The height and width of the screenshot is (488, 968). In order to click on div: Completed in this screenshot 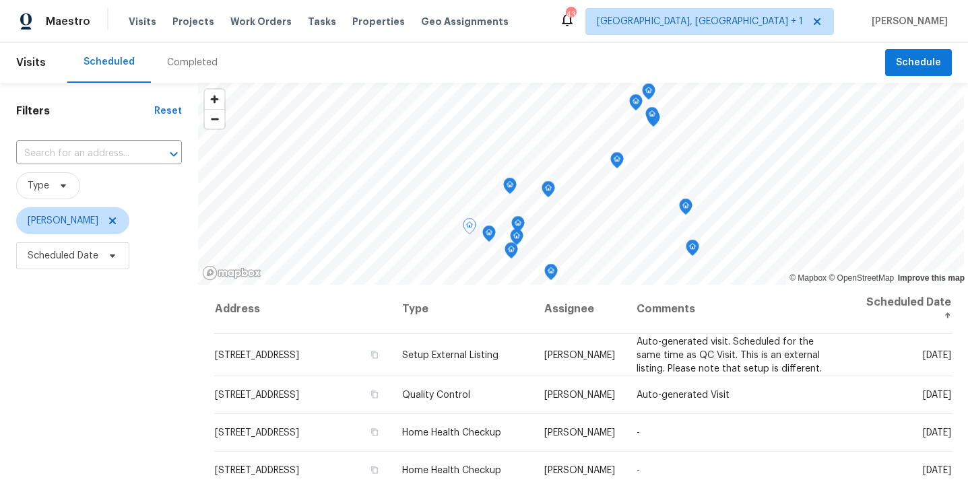, I will do `click(192, 63)`.